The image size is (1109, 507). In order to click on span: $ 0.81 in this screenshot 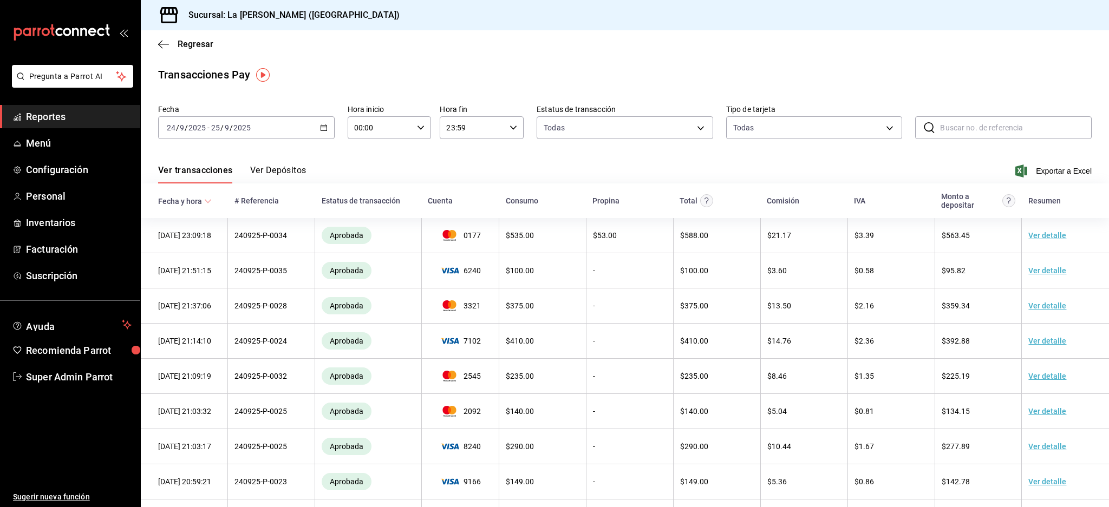, I will do `click(864, 411)`.